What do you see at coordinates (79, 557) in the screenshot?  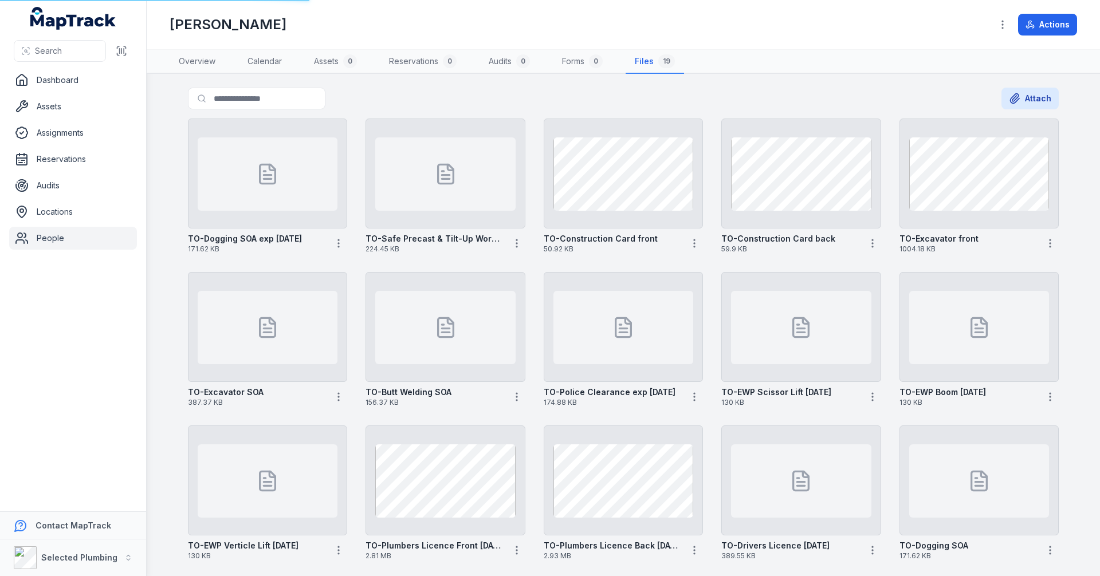 I see `strong: Selected Plumbing` at bounding box center [79, 557].